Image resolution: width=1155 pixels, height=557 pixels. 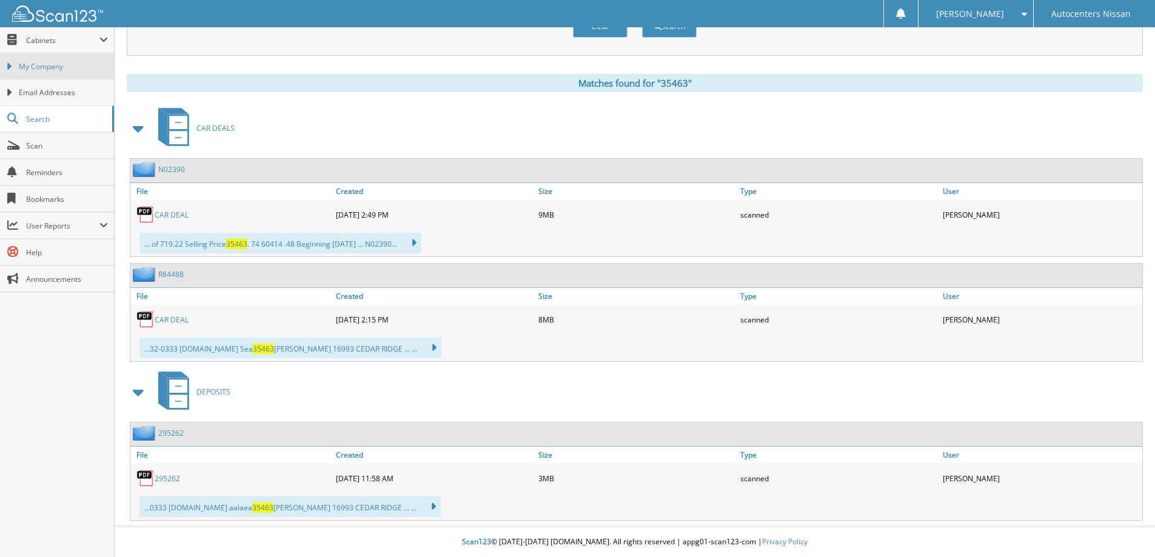 What do you see at coordinates (171, 274) in the screenshot?
I see `a: R84488` at bounding box center [171, 274].